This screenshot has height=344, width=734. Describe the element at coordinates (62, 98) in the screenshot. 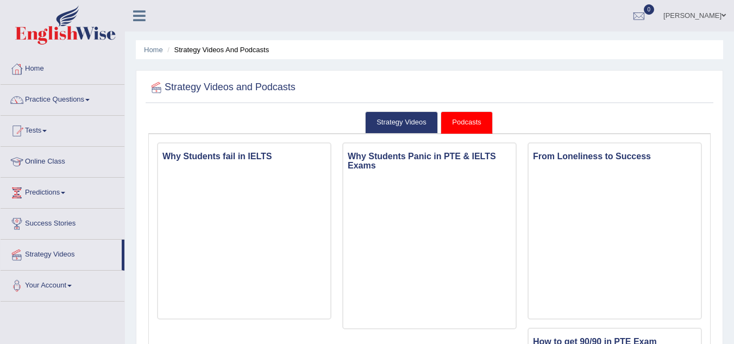

I see `a: Practice Questions` at that location.